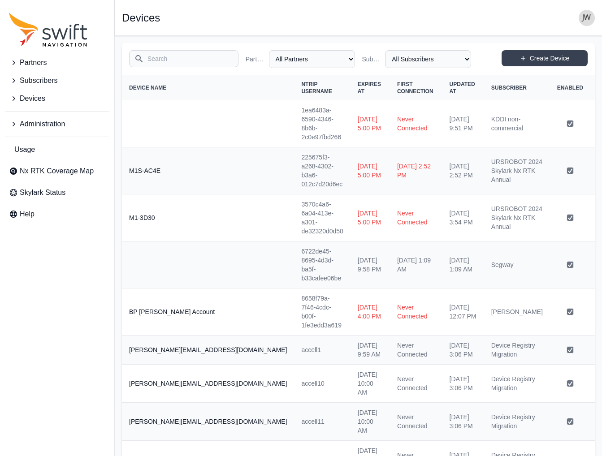 This screenshot has width=602, height=456. Describe the element at coordinates (57, 214) in the screenshot. I see `a: Help` at that location.